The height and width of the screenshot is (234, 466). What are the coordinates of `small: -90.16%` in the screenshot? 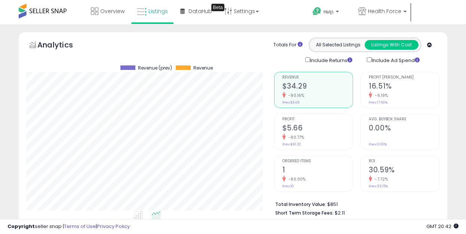 It's located at (295, 95).